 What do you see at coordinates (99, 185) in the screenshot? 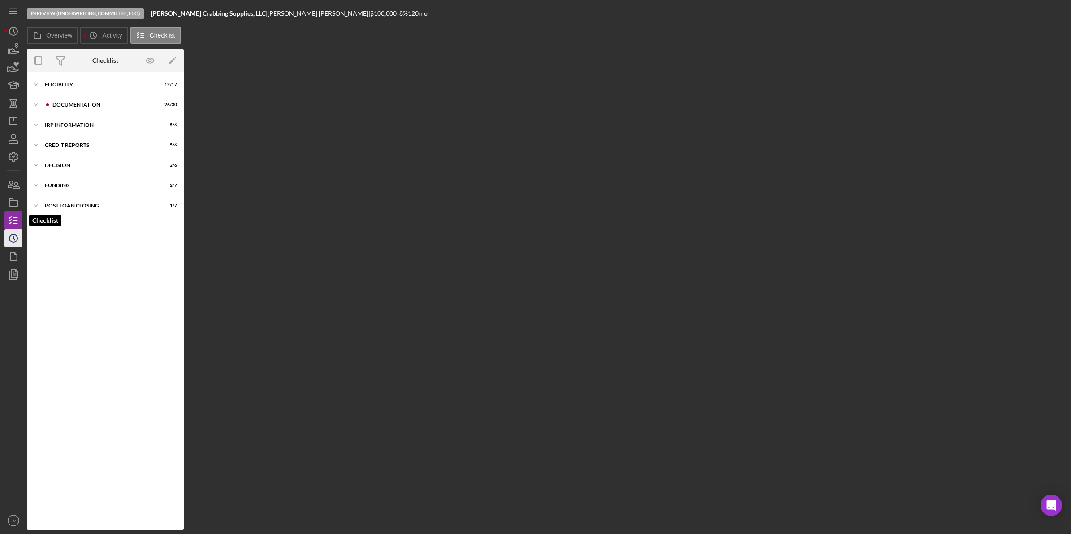
I see `div: Funding` at bounding box center [99, 185].